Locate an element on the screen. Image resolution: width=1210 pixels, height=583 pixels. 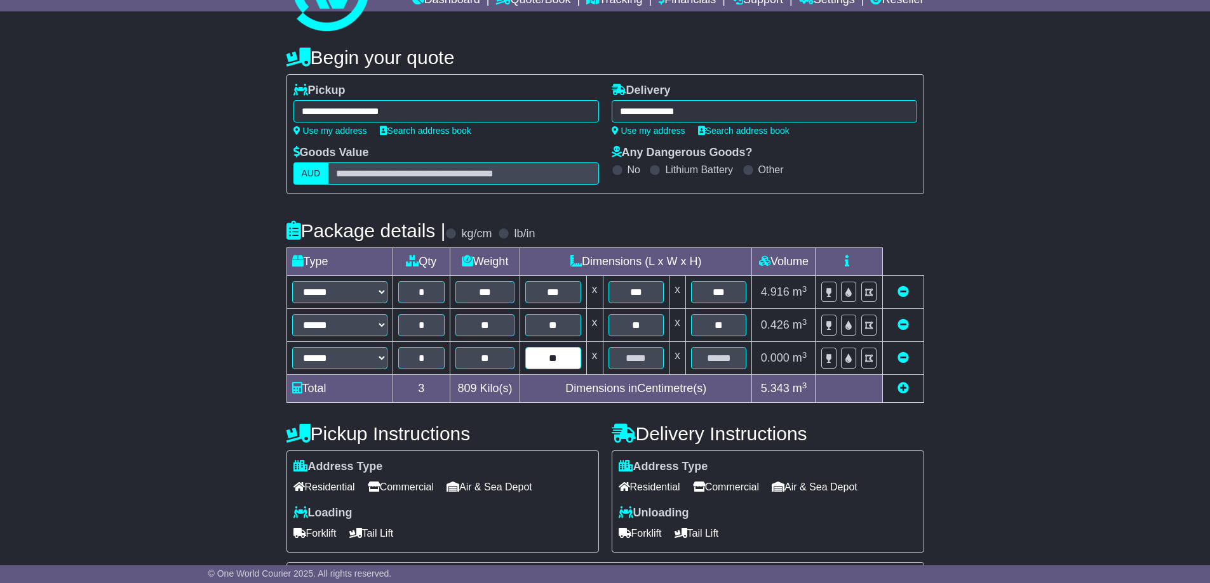
h4: Begin your quote is located at coordinates (605, 57).